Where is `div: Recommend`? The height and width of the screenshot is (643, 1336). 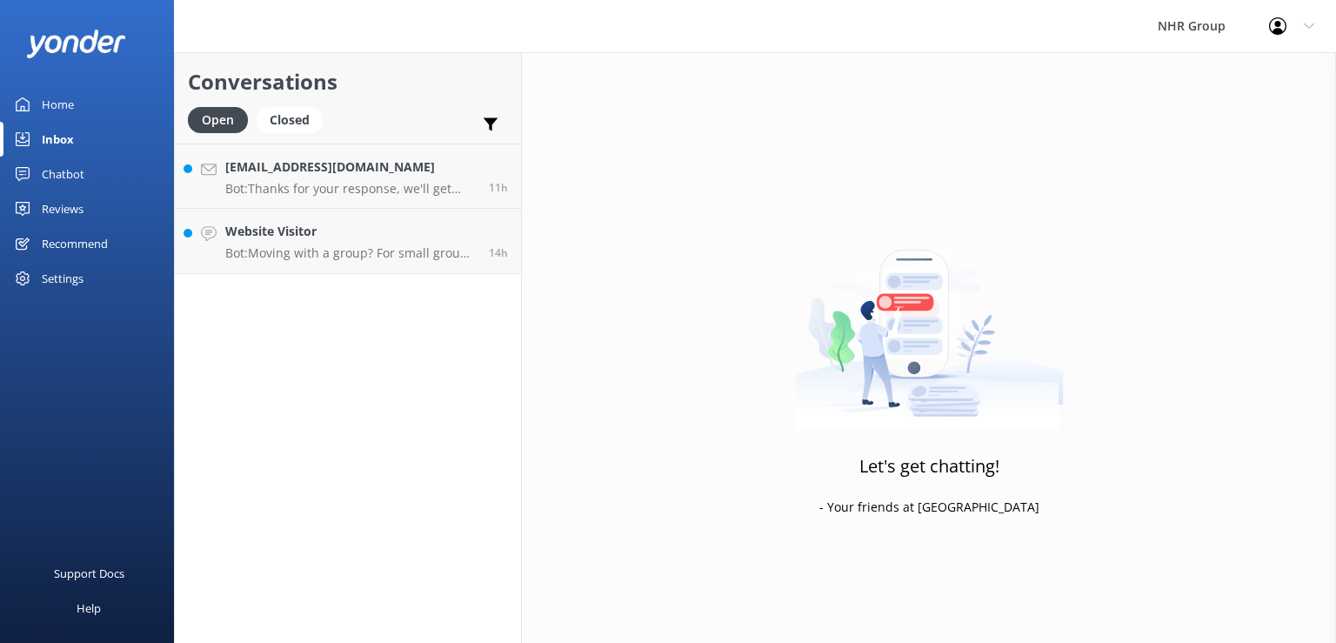 div: Recommend is located at coordinates (75, 244).